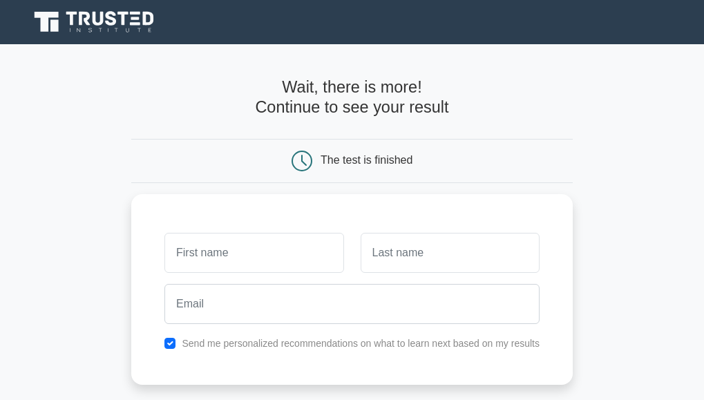  I want to click on input: Last name, so click(449, 253).